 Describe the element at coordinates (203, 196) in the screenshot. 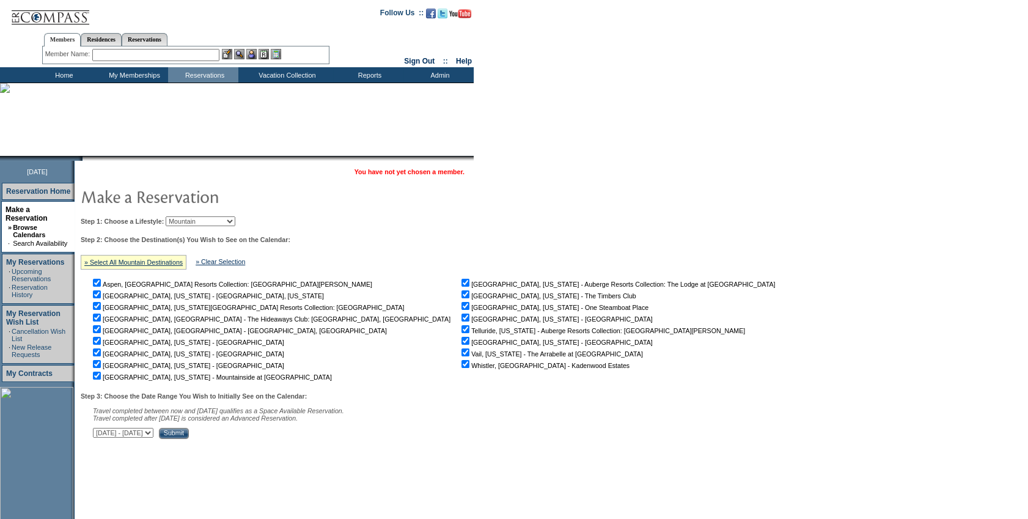

I see `img: pgTtlMakeReservation.gif` at that location.